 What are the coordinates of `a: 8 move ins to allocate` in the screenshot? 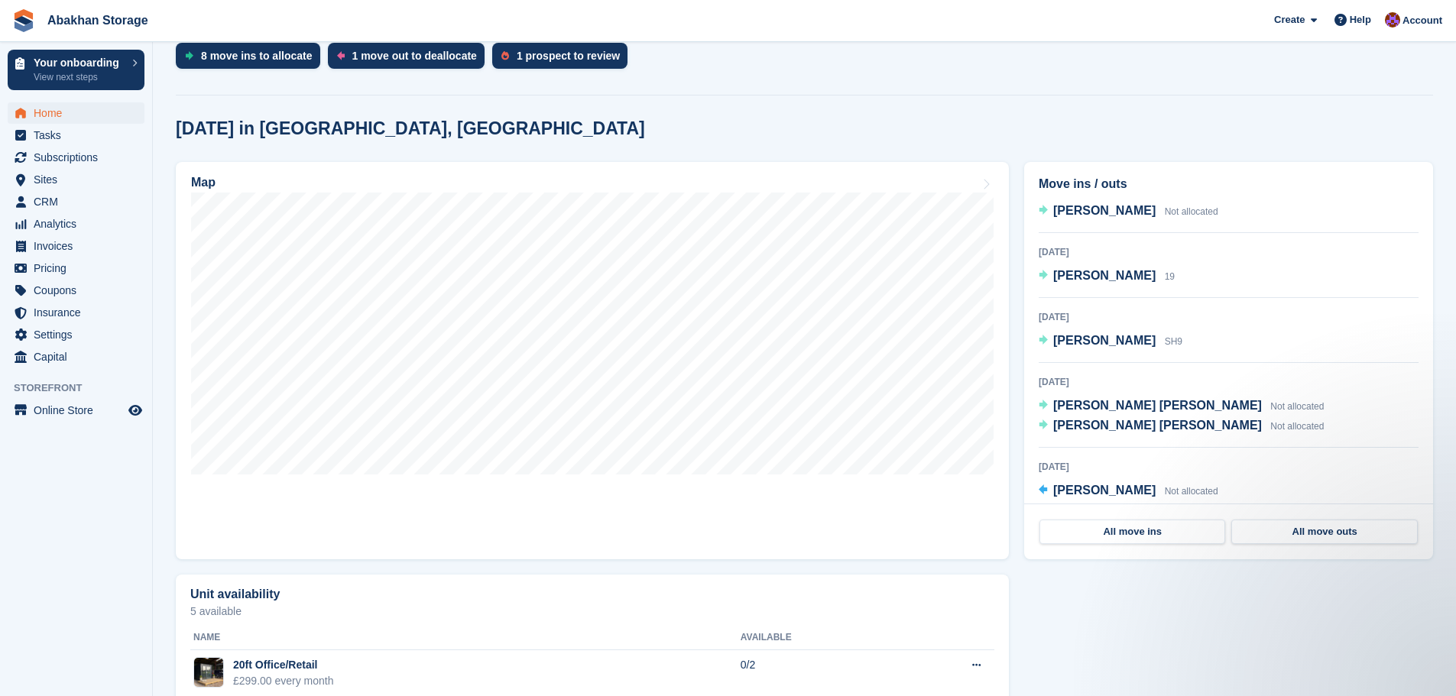 It's located at (251, 60).